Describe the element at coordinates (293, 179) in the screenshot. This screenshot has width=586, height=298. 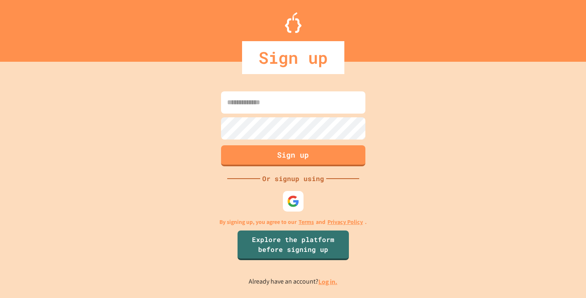
I see `div: Or signup using` at that location.